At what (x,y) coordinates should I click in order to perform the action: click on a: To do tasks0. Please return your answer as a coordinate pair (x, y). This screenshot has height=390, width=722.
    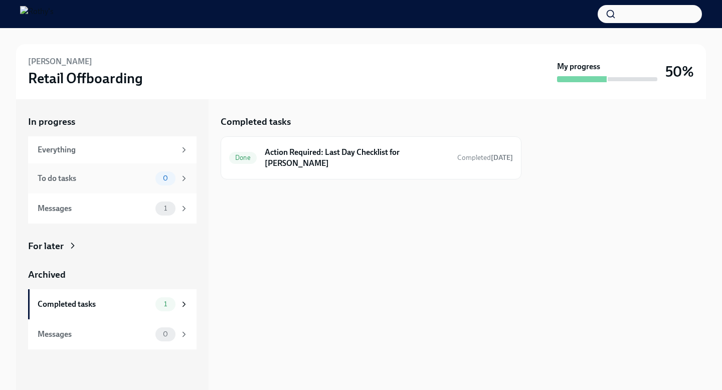
    Looking at the image, I should click on (112, 178).